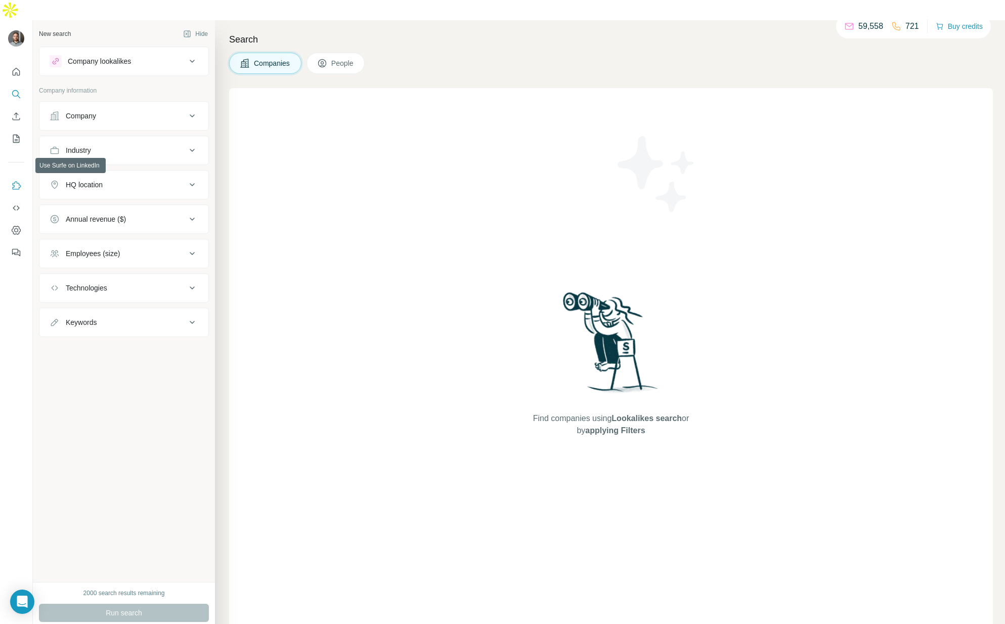  What do you see at coordinates (343, 63) in the screenshot?
I see `span: People` at bounding box center [343, 63].